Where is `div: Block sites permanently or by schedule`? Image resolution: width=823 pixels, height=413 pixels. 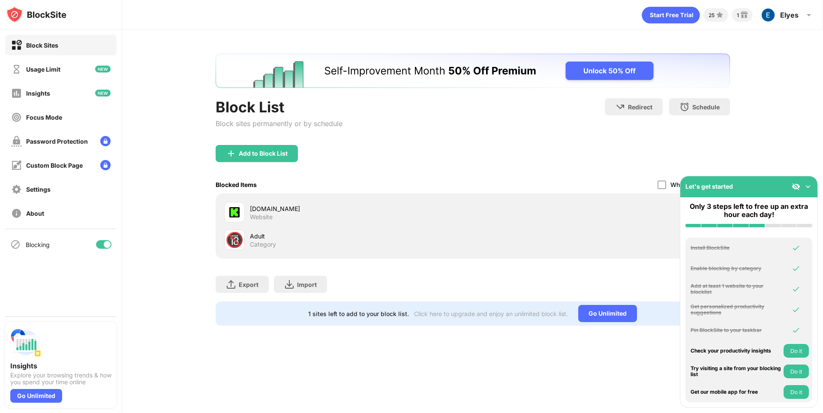 div: Block sites permanently or by schedule is located at coordinates (279, 123).